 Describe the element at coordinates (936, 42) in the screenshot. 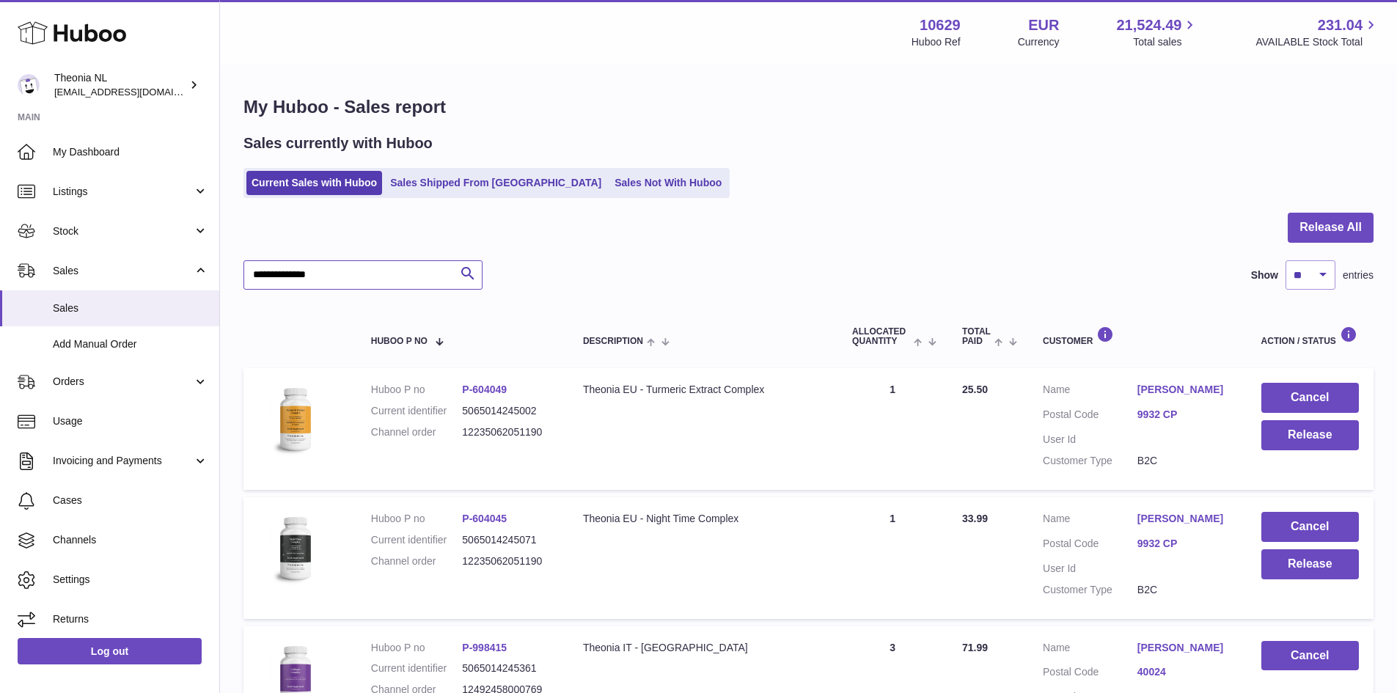

I see `div: Huboo Ref` at that location.